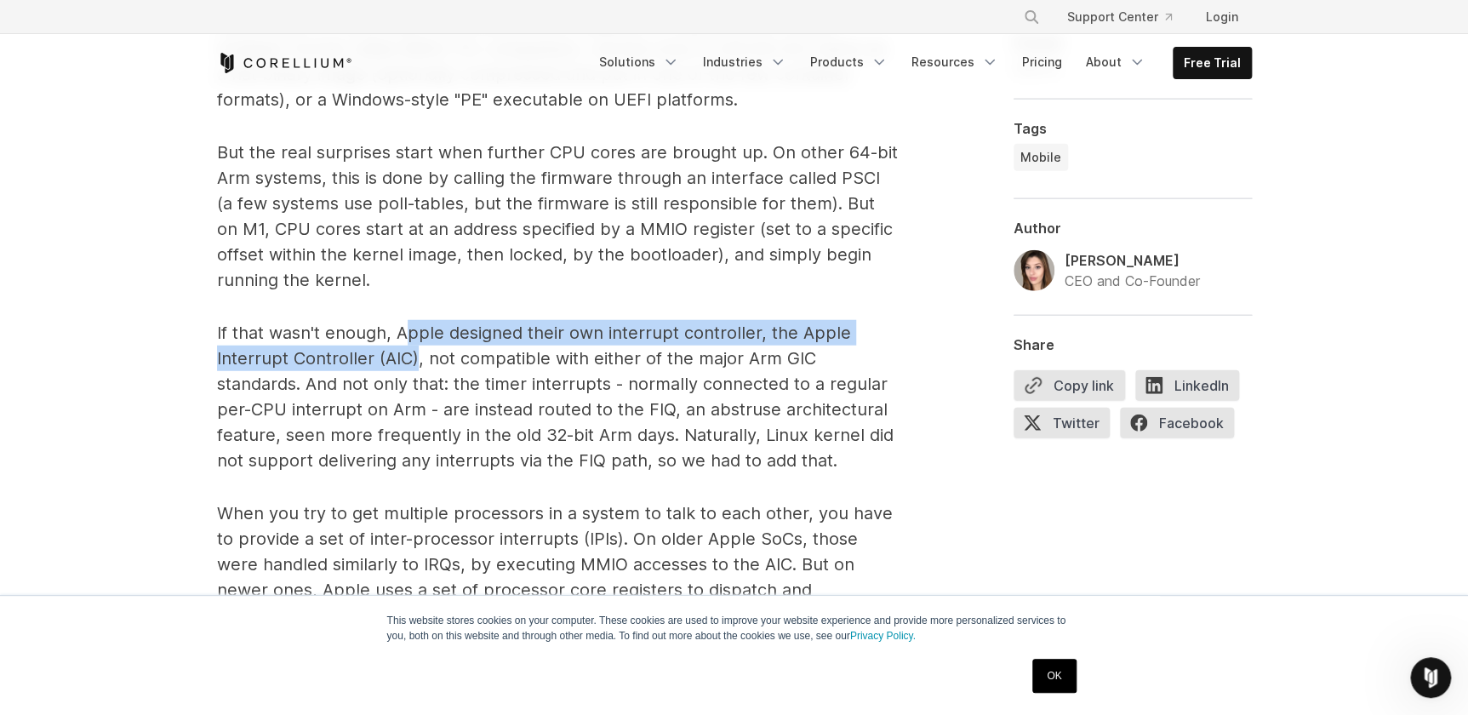 This screenshot has height=715, width=1468. What do you see at coordinates (1212, 63) in the screenshot?
I see `a: Free Trial` at bounding box center [1212, 63].